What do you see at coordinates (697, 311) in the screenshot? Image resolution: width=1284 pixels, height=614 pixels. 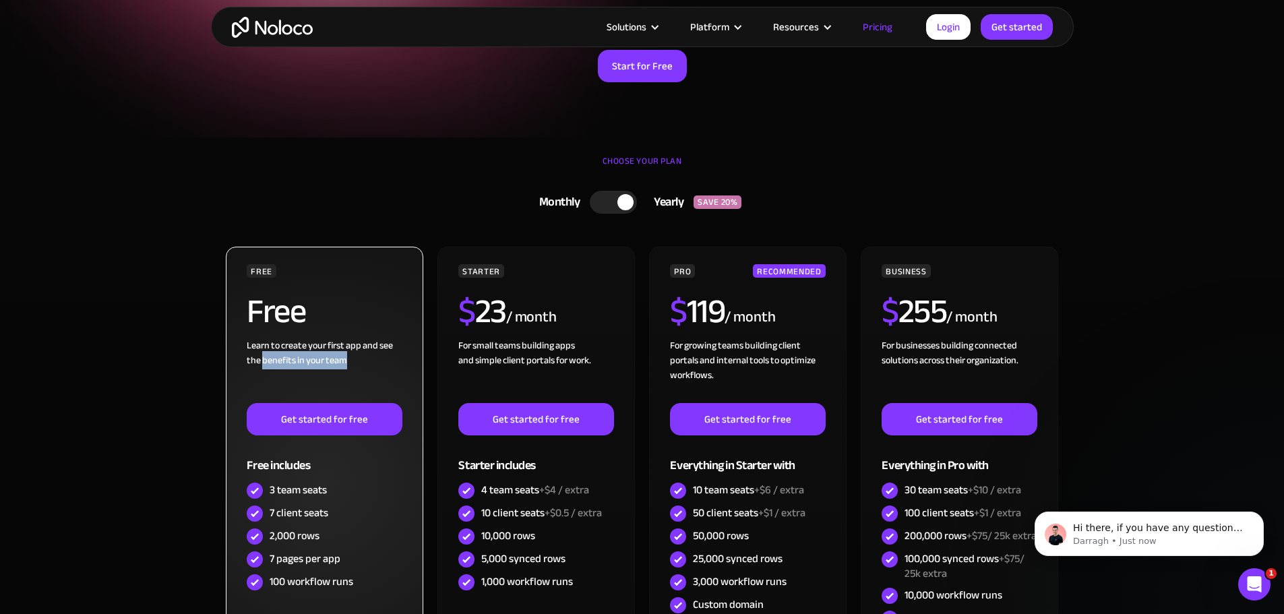 I see `h2: 119` at bounding box center [697, 311].